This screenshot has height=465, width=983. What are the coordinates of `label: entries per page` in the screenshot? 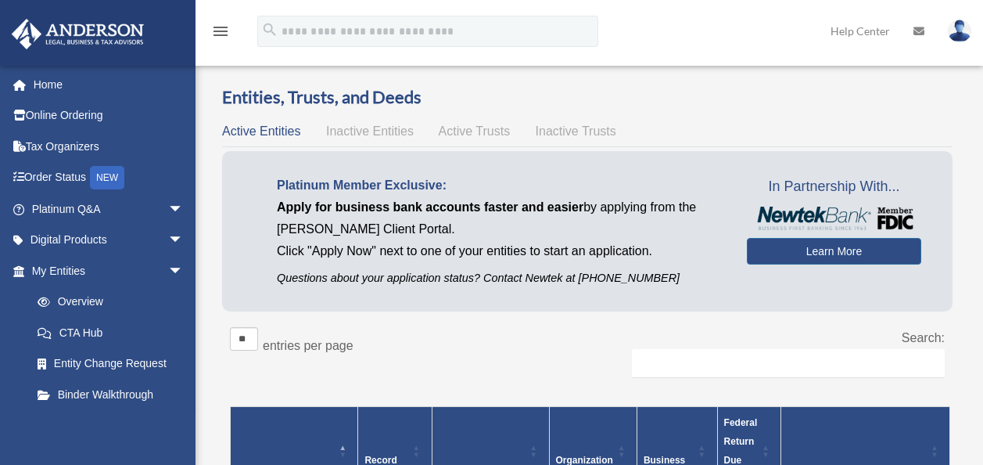 It's located at (308, 345).